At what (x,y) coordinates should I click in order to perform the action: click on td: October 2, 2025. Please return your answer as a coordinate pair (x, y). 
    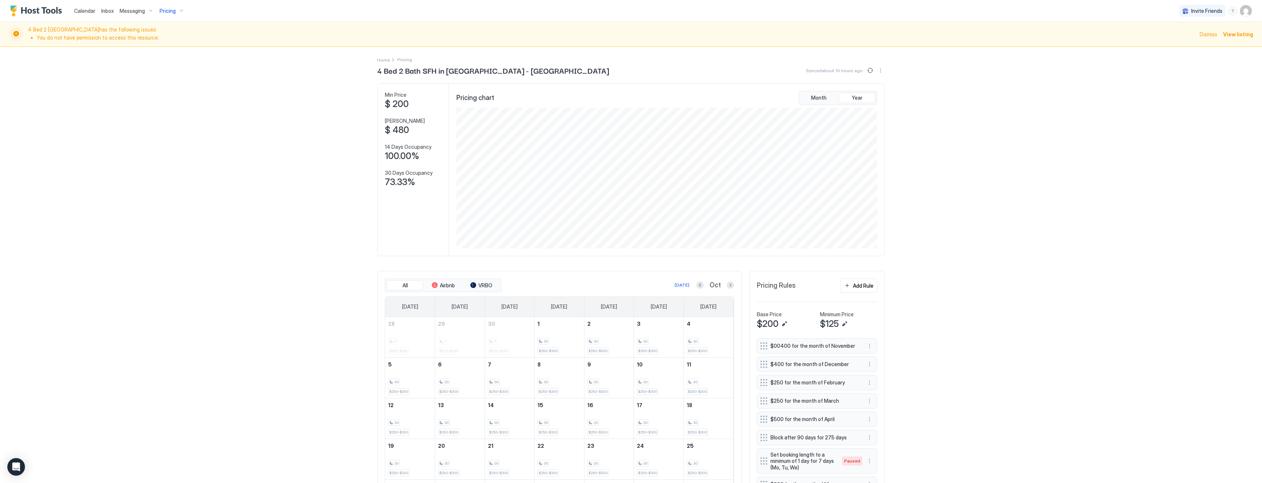
    Looking at the image, I should click on (609, 337).